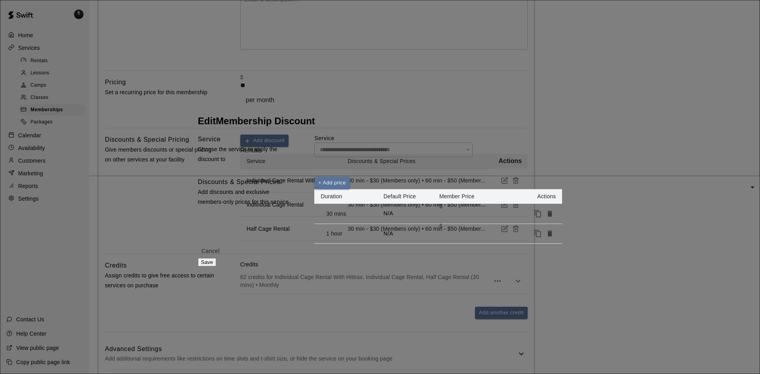 The width and height of the screenshot is (760, 374). I want to click on button: + Add price, so click(332, 183).